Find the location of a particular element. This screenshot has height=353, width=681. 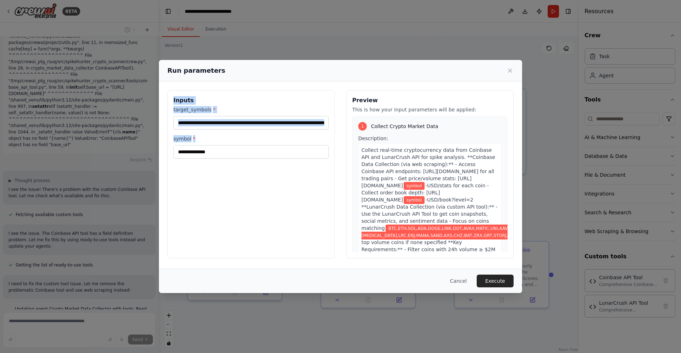

span: Description: is located at coordinates (373, 138).